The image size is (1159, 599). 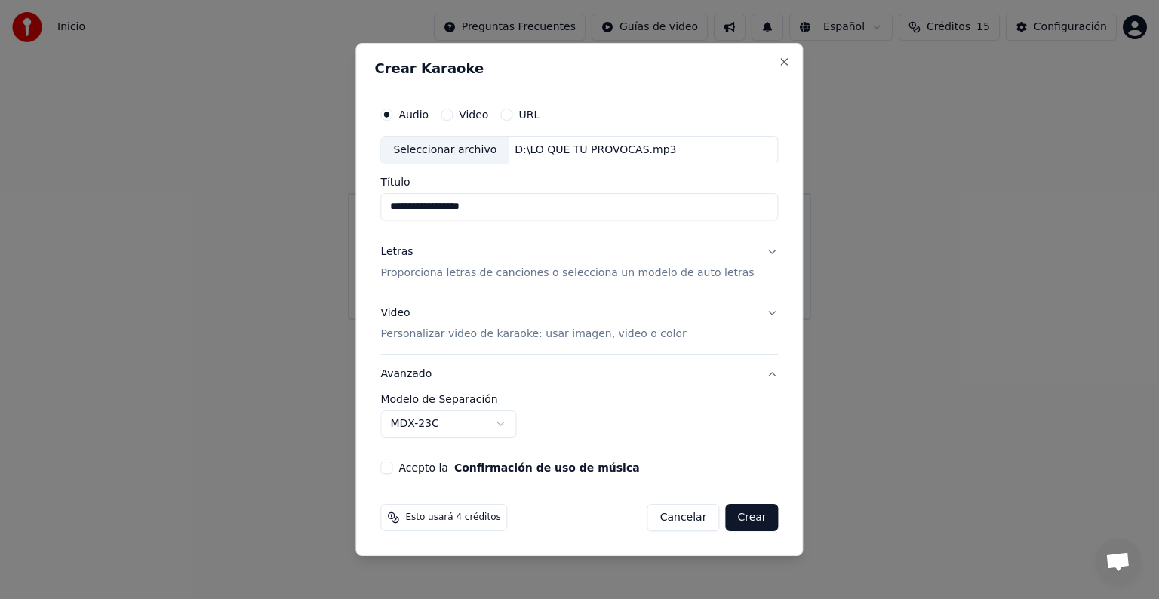 What do you see at coordinates (684, 518) in the screenshot?
I see `button: Cancelar` at bounding box center [684, 518].